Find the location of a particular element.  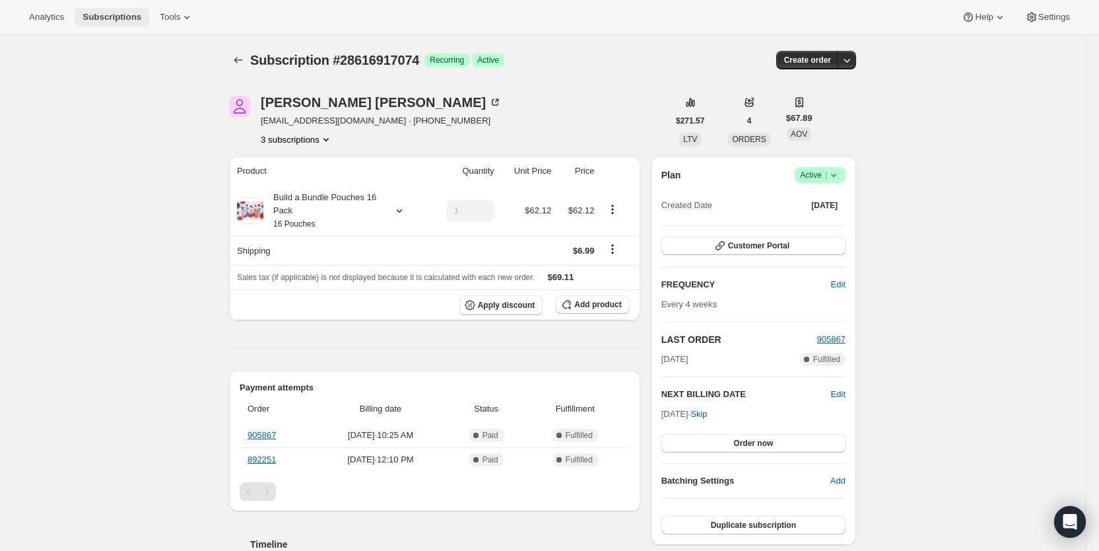

button: Shipping actions is located at coordinates (613, 249).